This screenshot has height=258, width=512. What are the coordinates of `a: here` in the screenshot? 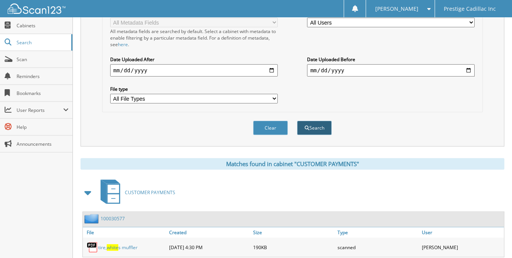 It's located at (123, 44).